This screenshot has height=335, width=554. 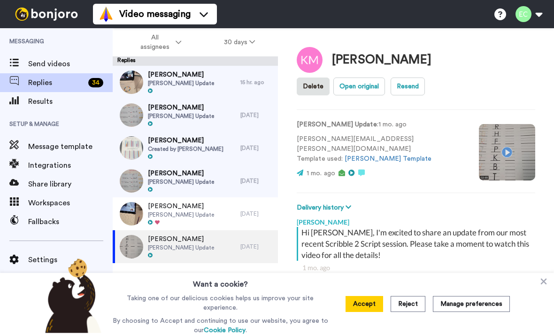 What do you see at coordinates (159, 42) in the screenshot?
I see `button: All assignees` at bounding box center [159, 42].